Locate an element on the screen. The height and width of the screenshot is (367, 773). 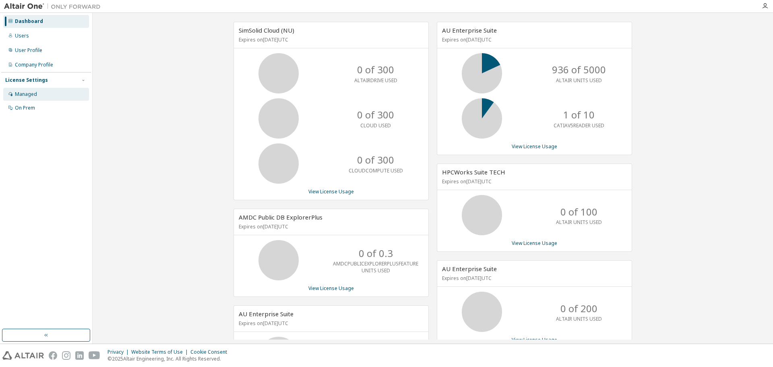
p: ALTAIRDRIVE USED is located at coordinates (376, 80).